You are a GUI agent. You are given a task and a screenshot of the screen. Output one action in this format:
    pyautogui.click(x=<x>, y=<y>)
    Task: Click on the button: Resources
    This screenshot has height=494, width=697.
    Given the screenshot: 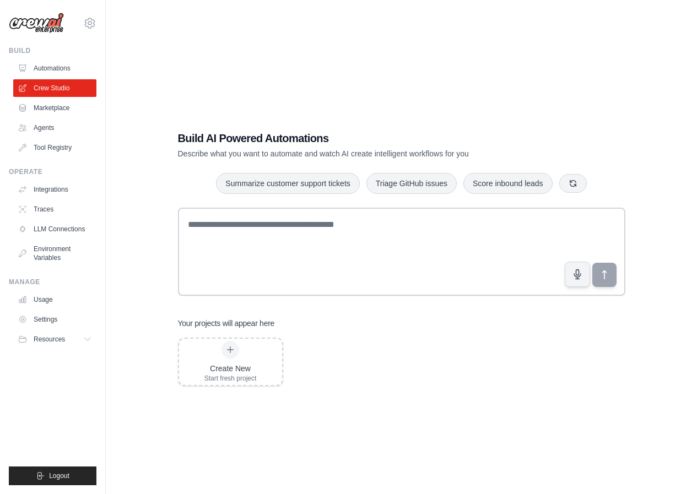 What is the action you would take?
    pyautogui.click(x=55, y=340)
    